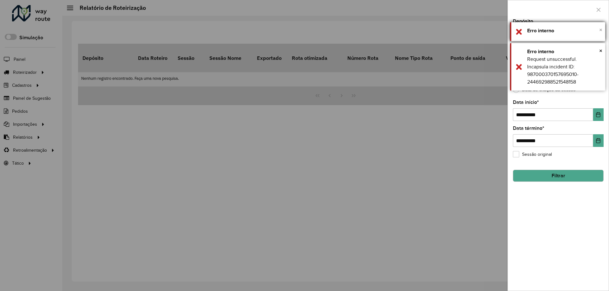  What do you see at coordinates (528, 128) in the screenshot?
I see `label: Data término` at bounding box center [528, 128].